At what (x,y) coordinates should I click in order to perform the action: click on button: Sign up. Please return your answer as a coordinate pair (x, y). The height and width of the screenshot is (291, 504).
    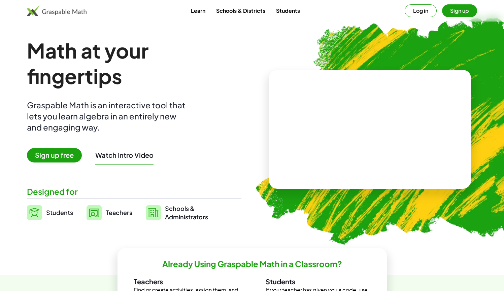
    Looking at the image, I should click on (459, 11).